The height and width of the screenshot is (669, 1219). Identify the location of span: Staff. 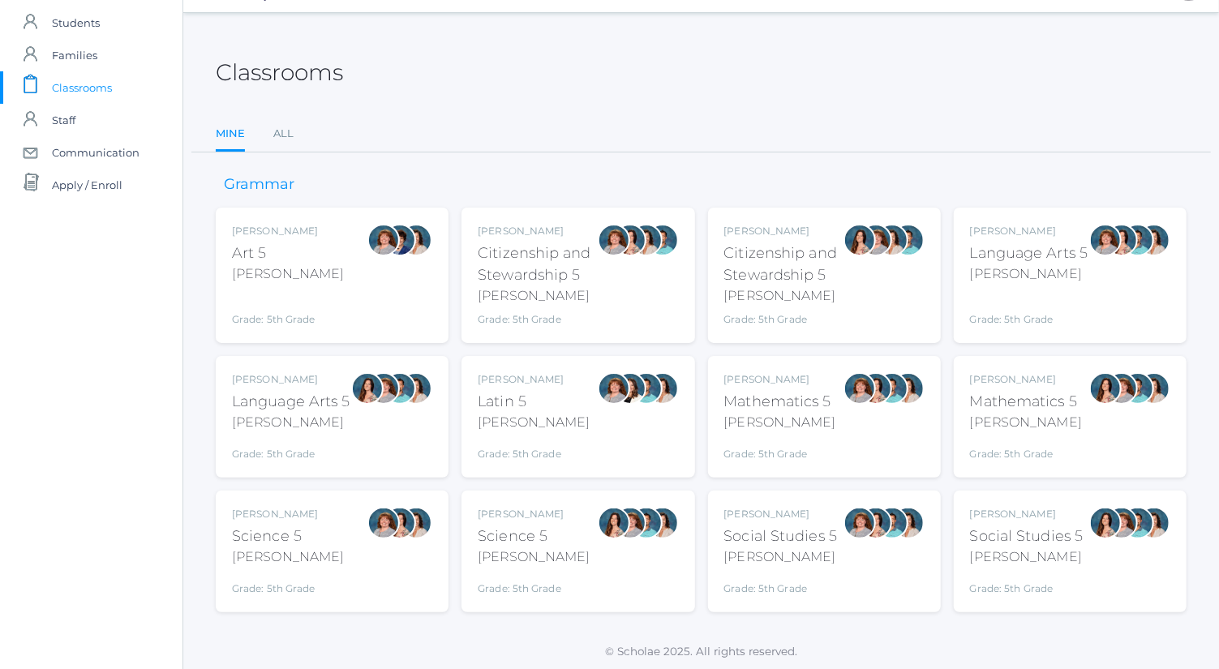
(63, 120).